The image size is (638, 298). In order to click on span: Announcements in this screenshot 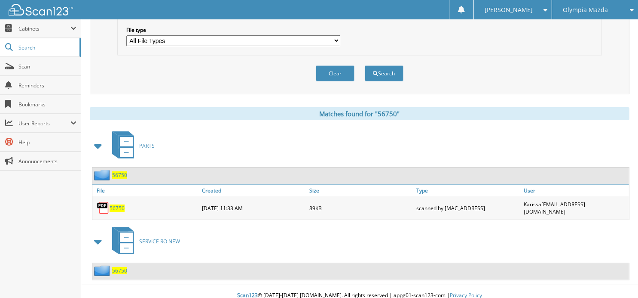, I will do `click(47, 161)`.